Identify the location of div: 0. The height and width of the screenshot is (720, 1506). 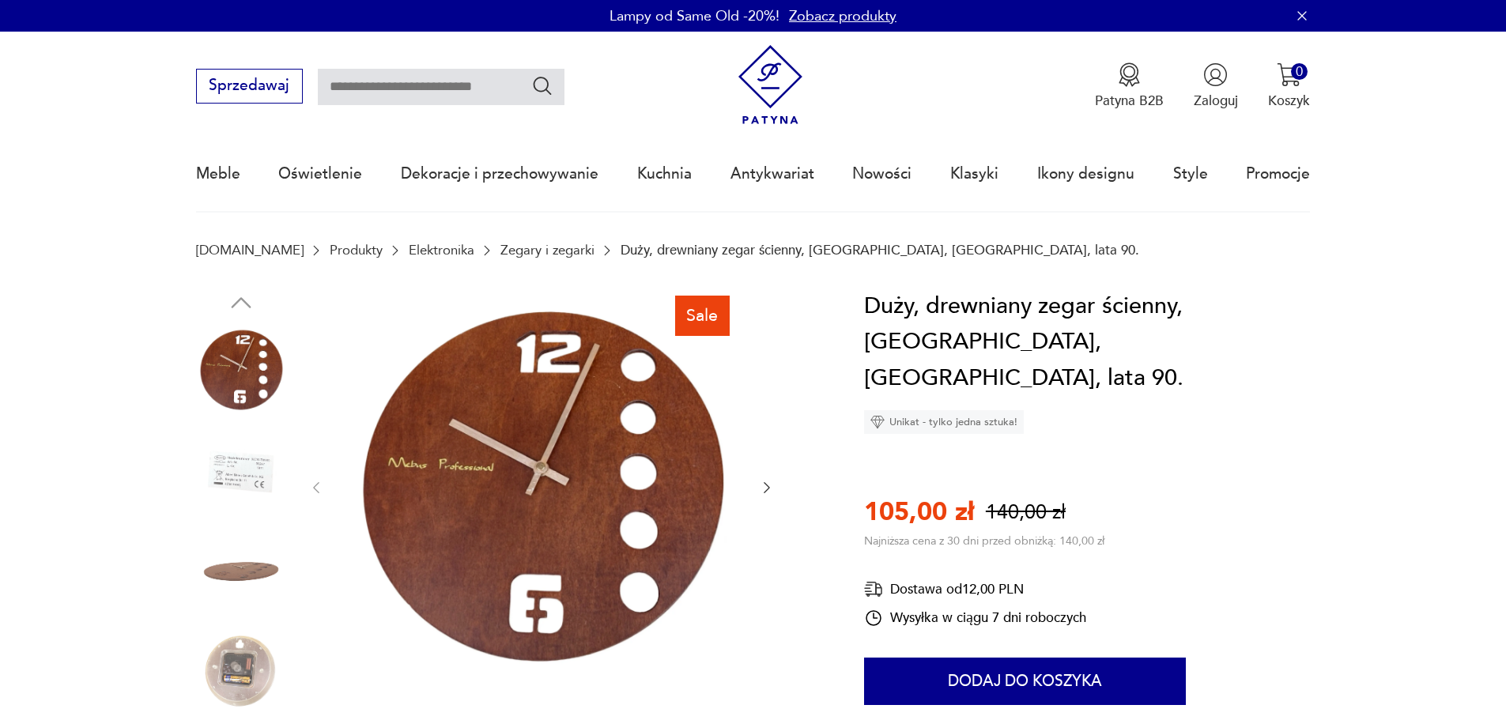
(1299, 71).